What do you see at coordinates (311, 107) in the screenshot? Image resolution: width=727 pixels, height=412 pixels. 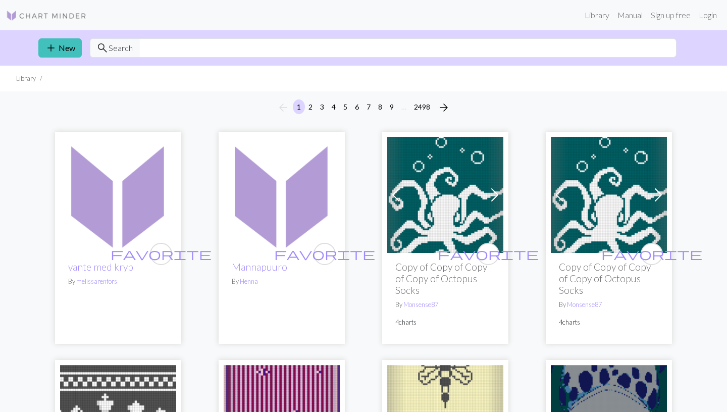 I see `button: 2` at bounding box center [311, 107].